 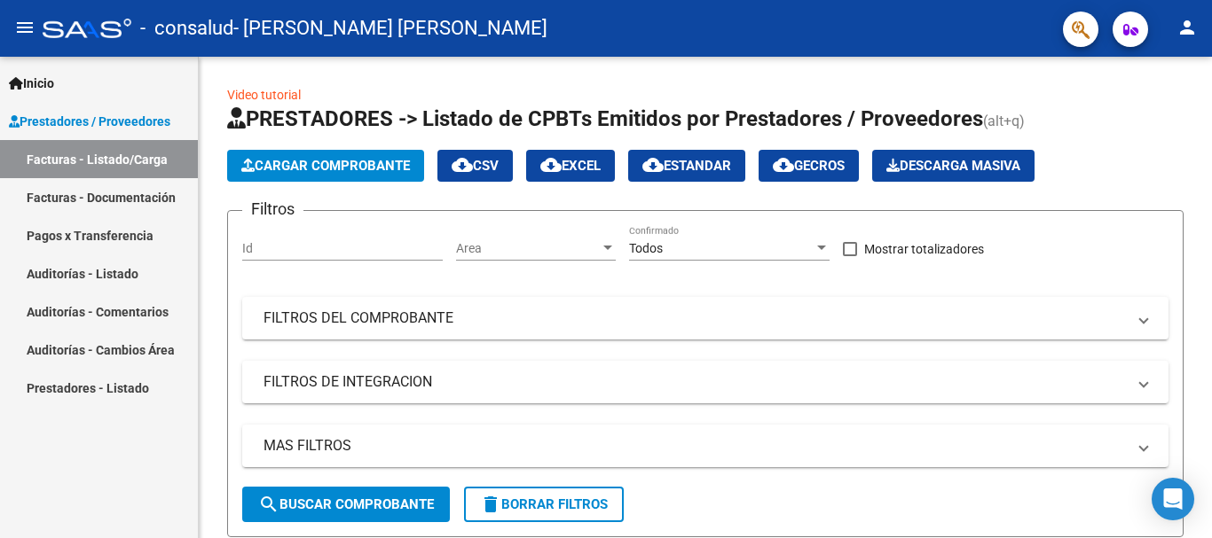 What do you see at coordinates (923, 249) in the screenshot?
I see `span: Mostrar totalizadores` at bounding box center [923, 249].